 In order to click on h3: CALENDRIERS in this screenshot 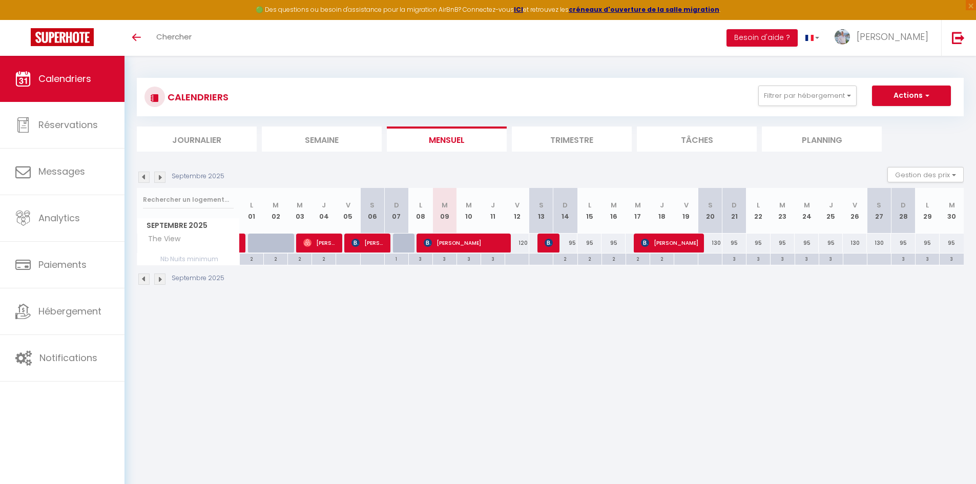, I will do `click(197, 97)`.